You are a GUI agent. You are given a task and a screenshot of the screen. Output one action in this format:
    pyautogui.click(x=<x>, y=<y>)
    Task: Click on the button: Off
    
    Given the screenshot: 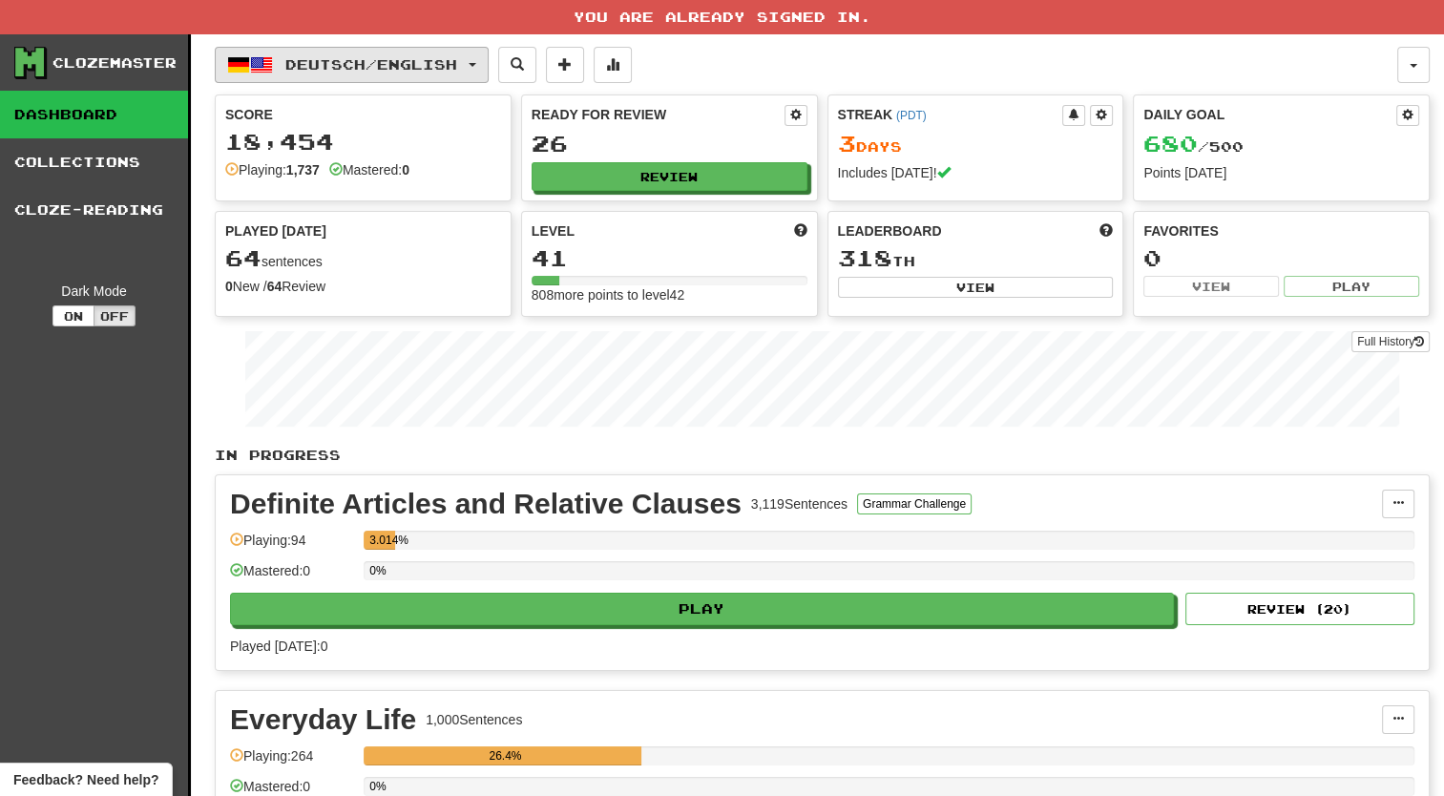 What is the action you would take?
    pyautogui.click(x=114, y=316)
    